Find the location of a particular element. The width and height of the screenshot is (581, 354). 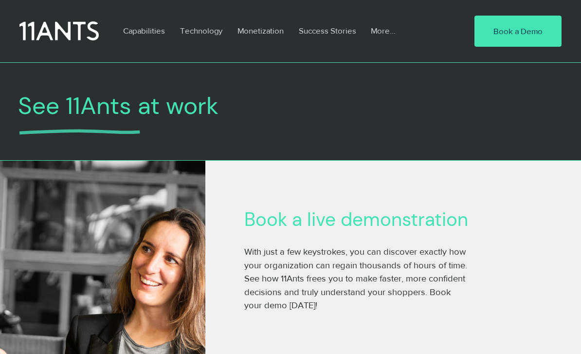

a: Success Stories is located at coordinates (327, 31).